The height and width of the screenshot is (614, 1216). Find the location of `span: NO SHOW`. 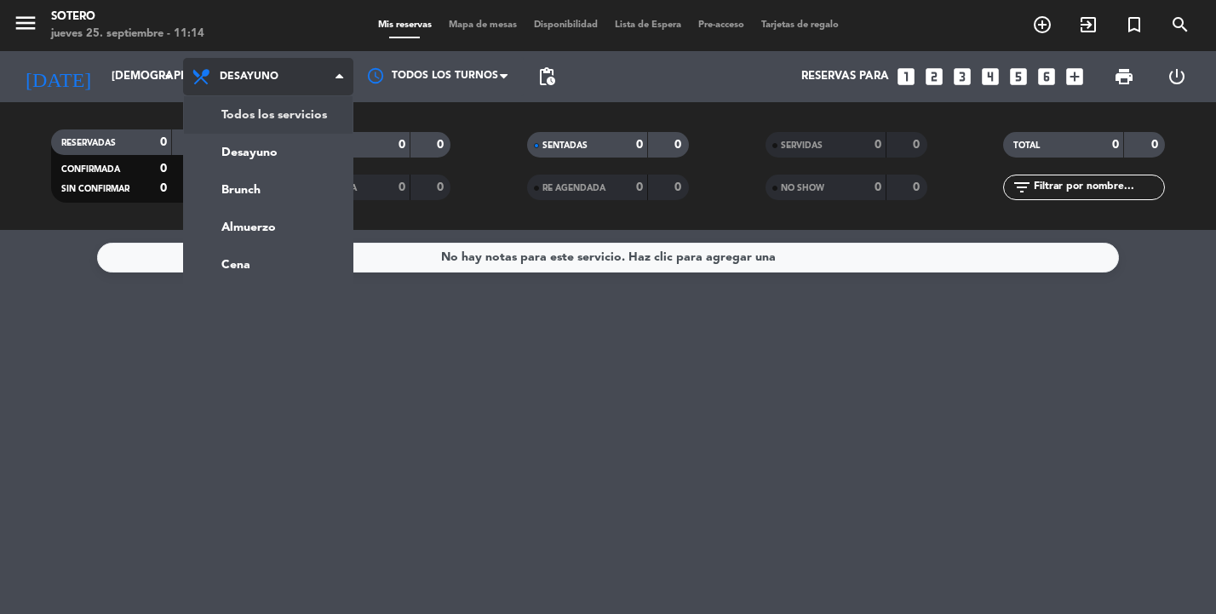

span: NO SHOW is located at coordinates (802, 188).